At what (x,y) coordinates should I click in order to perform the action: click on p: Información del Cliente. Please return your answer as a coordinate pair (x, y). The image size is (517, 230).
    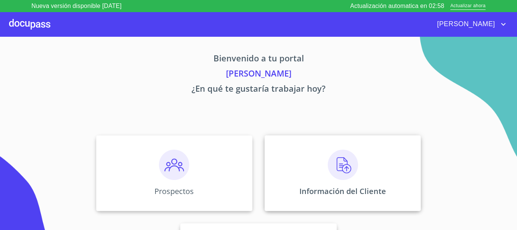
    Looking at the image, I should click on (343, 191).